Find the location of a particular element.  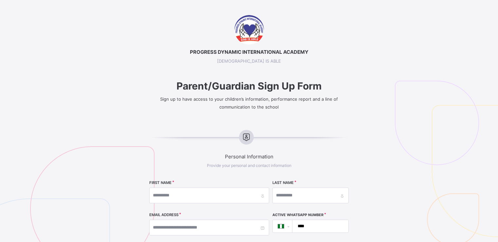

label: EMAIL ADDRESS is located at coordinates (164, 215).